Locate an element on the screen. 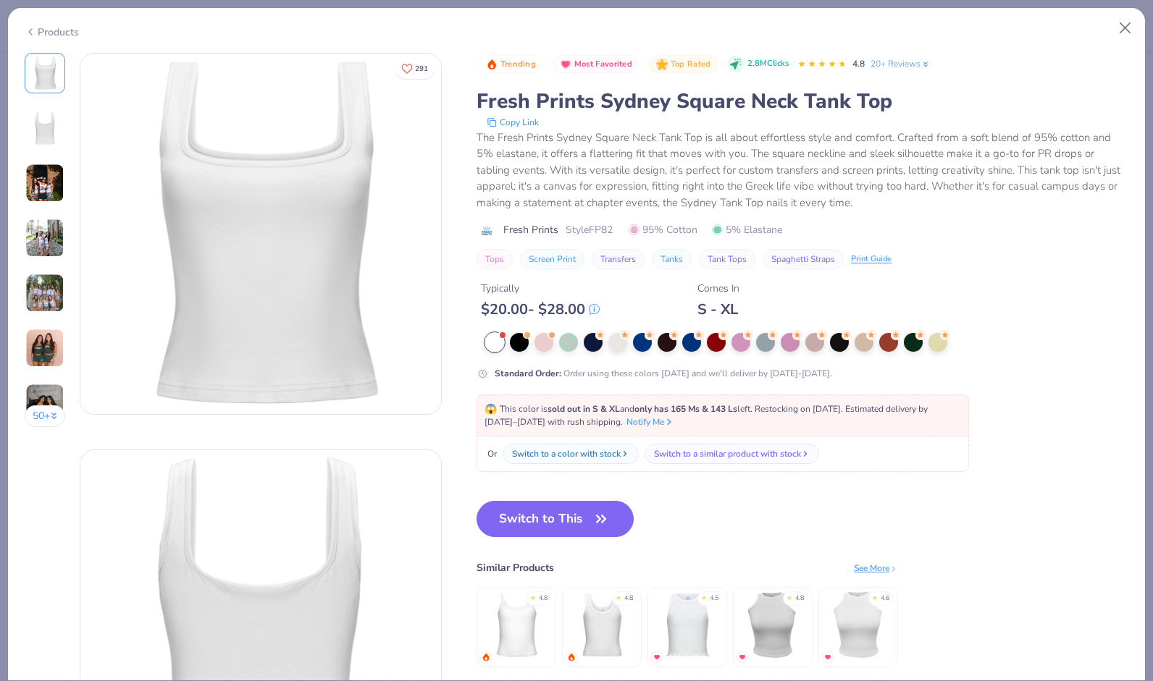 The width and height of the screenshot is (1153, 681). div: The Fresh Prints Sydney Square Neck Tank Top is all about effortless style and comfort. Crafted f... is located at coordinates (802, 170).